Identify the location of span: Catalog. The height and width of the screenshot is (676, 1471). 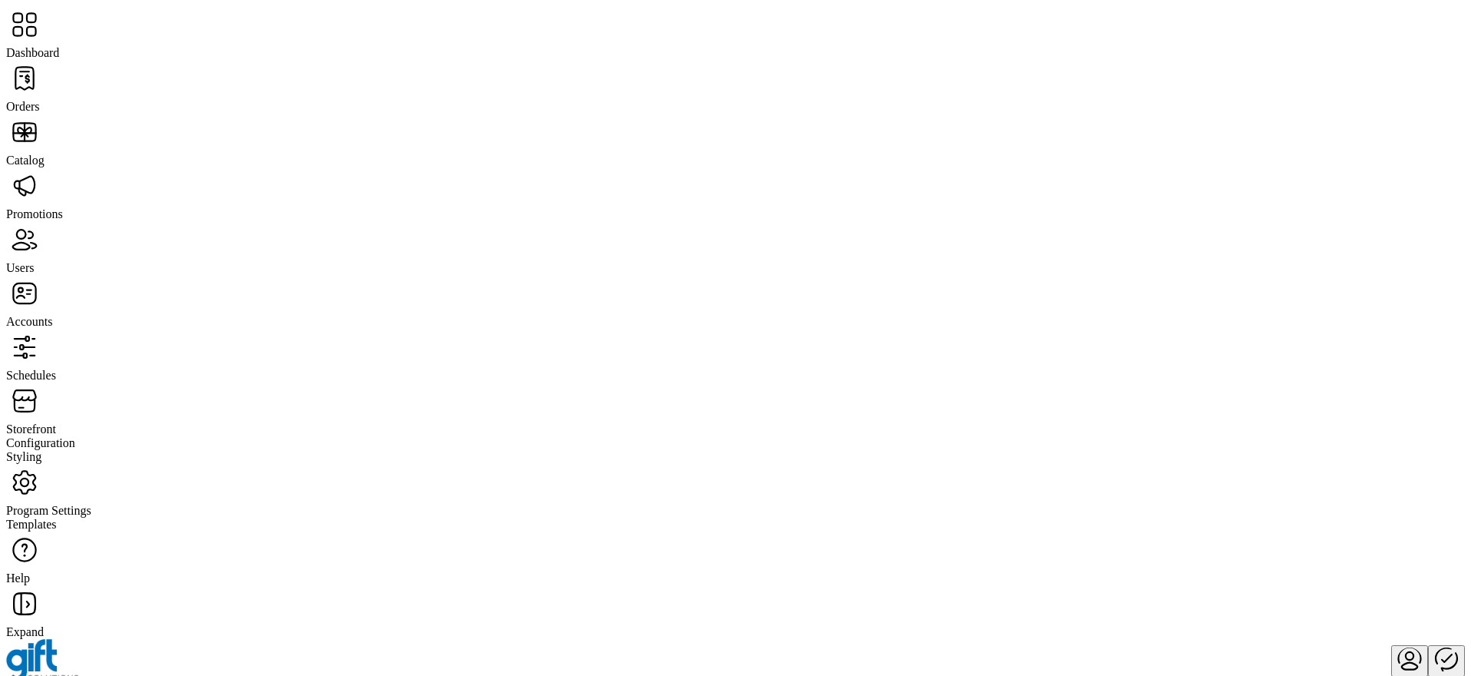
(25, 160).